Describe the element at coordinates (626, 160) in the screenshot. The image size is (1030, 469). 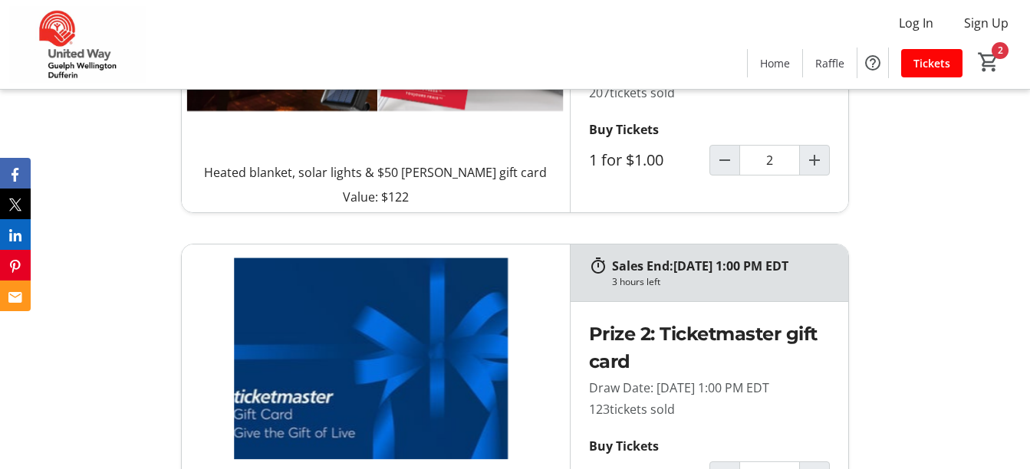
I see `label: 1 for $1.00` at that location.